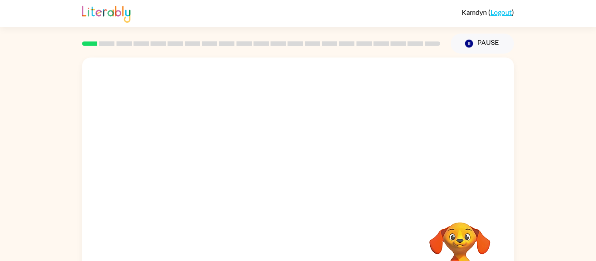  What do you see at coordinates (106, 13) in the screenshot?
I see `img: Literably` at bounding box center [106, 13].